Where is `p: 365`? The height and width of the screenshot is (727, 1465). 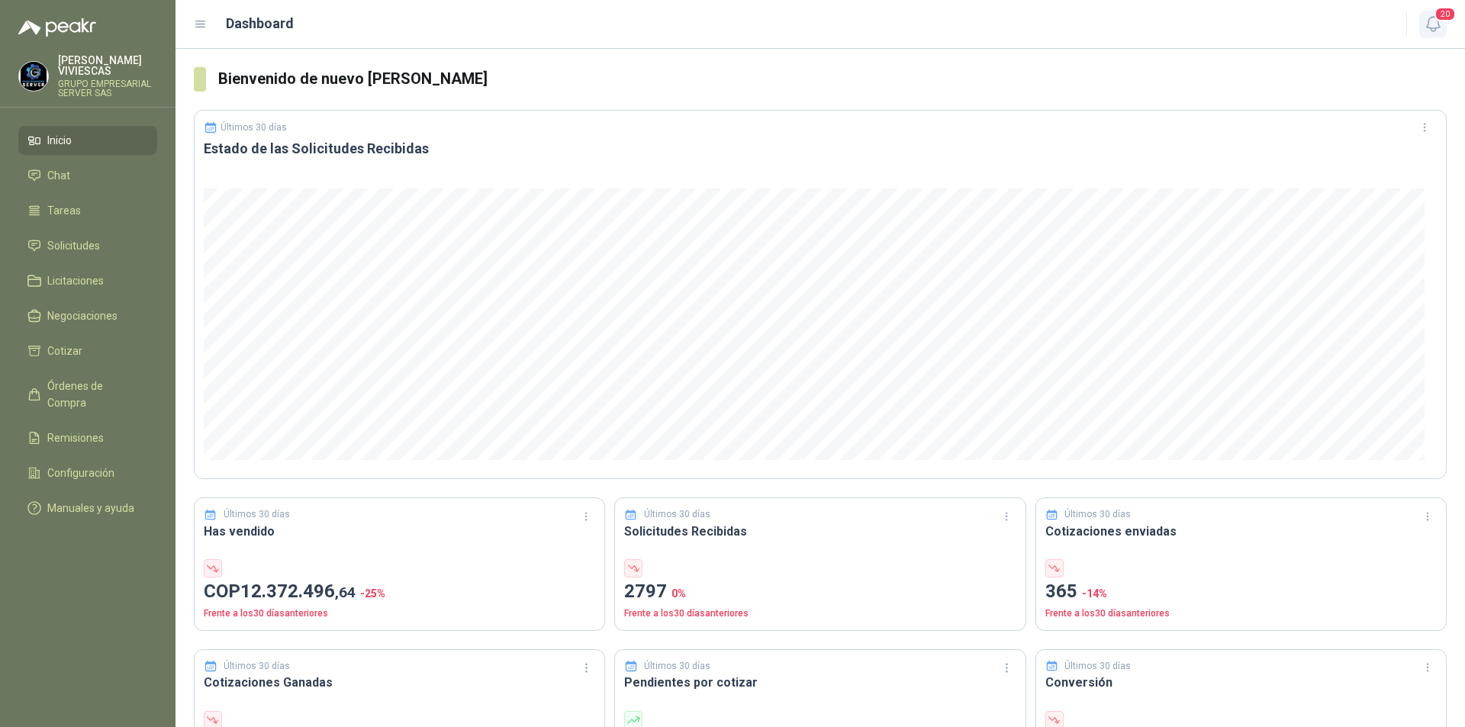 p: 365 is located at coordinates (1240, 592).